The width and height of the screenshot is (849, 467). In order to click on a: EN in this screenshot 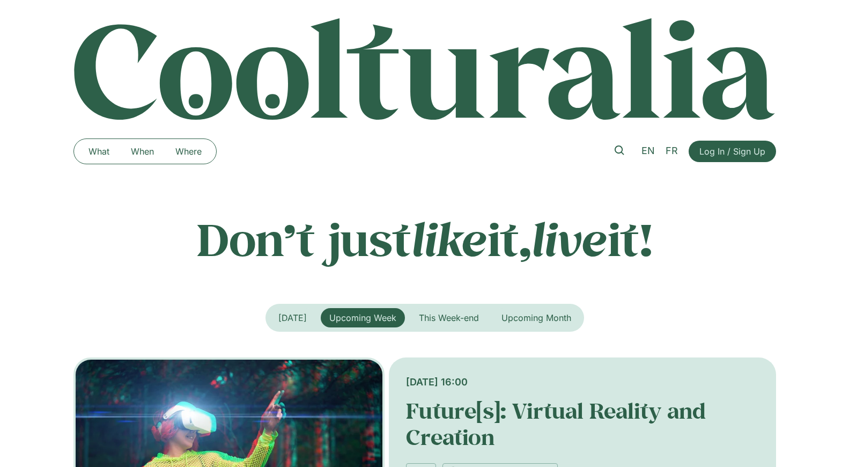, I will do `click(648, 151)`.